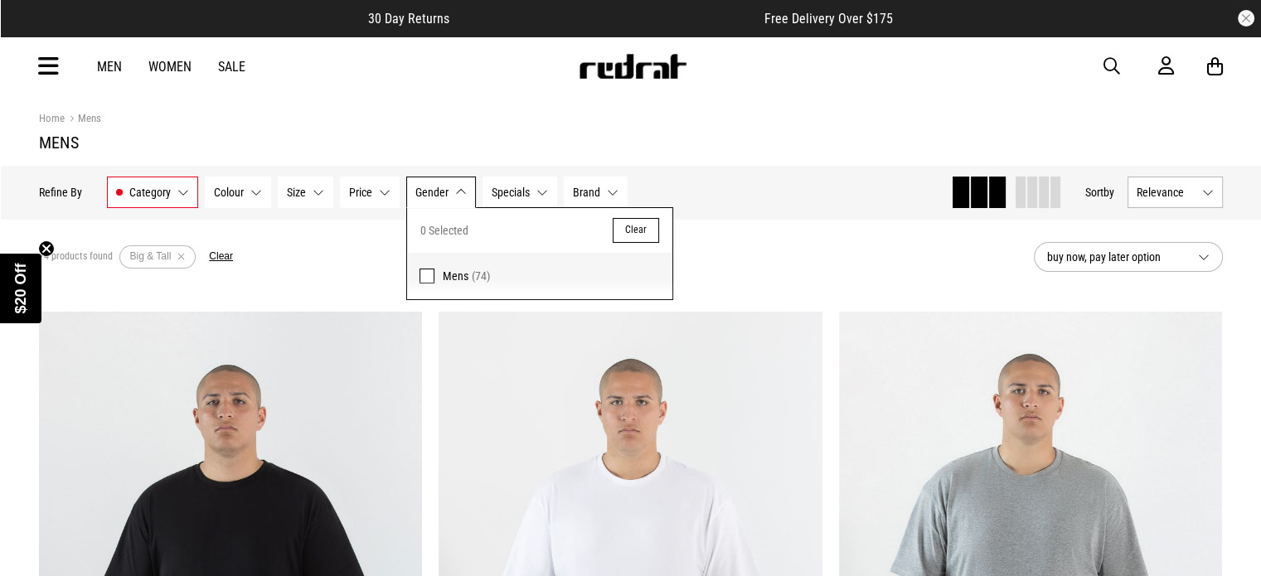  What do you see at coordinates (229, 192) in the screenshot?
I see `span: Colour` at bounding box center [229, 192].